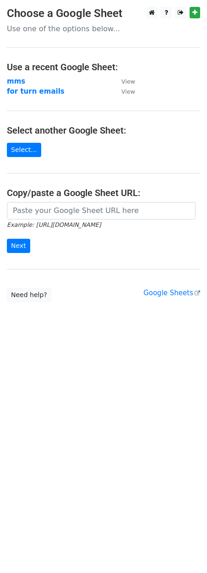  What do you see at coordinates (101, 211) in the screenshot?
I see `input: Paste your Google Sheet URL here` at bounding box center [101, 211].